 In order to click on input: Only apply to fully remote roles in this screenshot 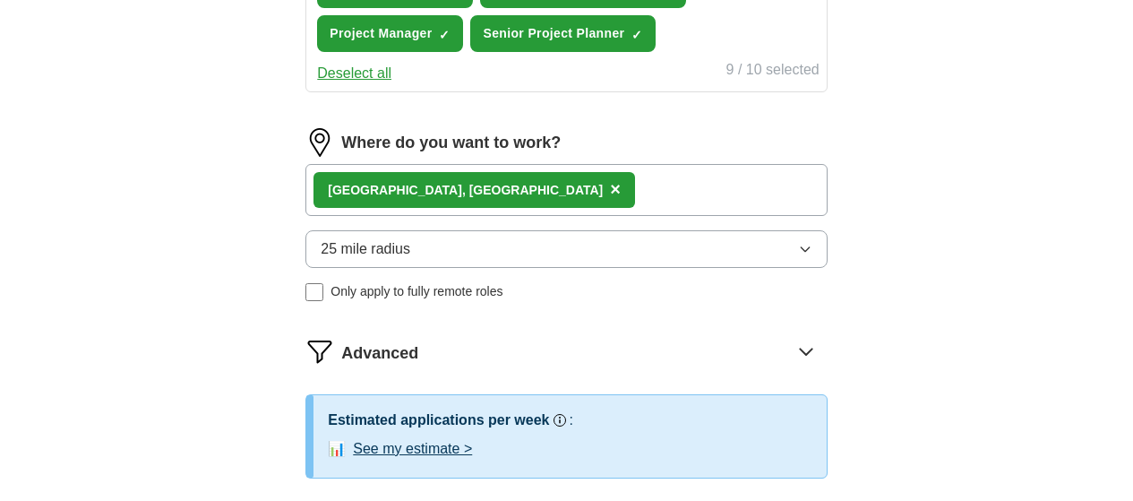, I will do `click(314, 292)`.